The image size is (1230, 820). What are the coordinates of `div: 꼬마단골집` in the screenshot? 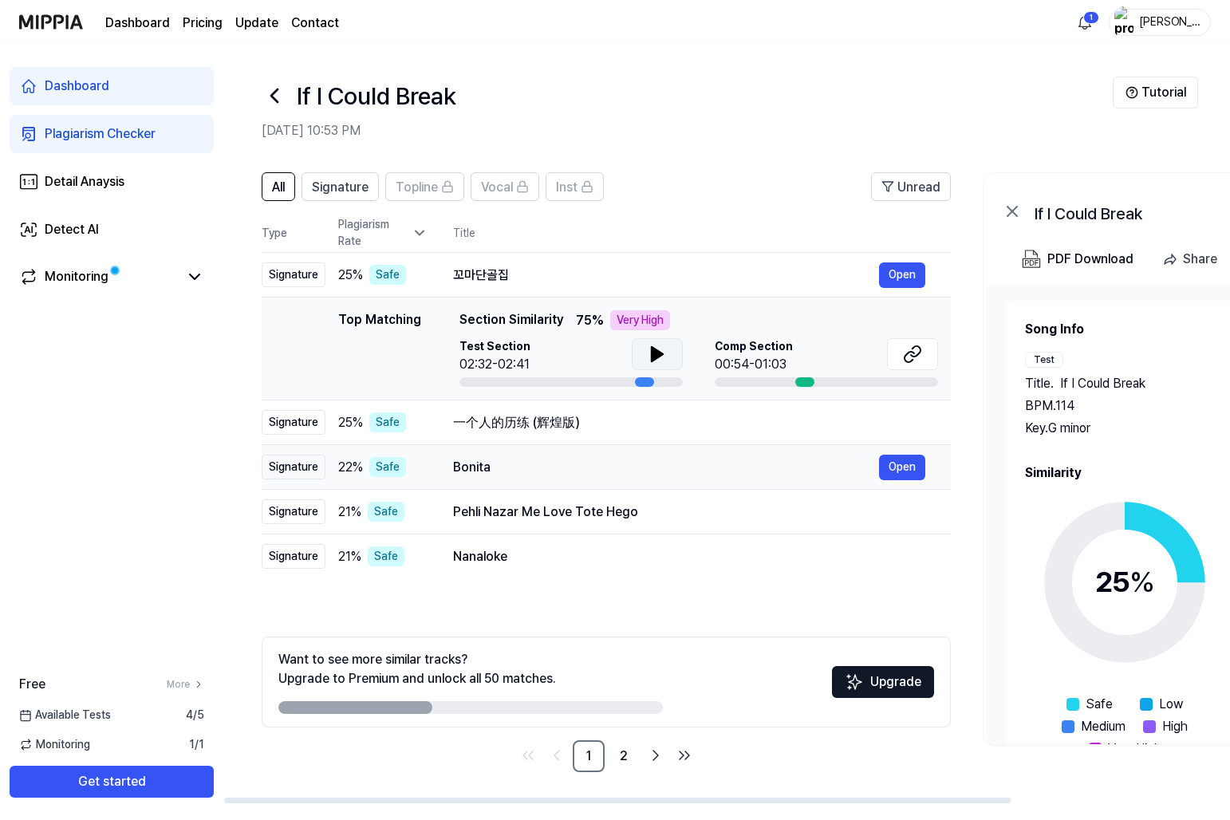 It's located at (666, 275).